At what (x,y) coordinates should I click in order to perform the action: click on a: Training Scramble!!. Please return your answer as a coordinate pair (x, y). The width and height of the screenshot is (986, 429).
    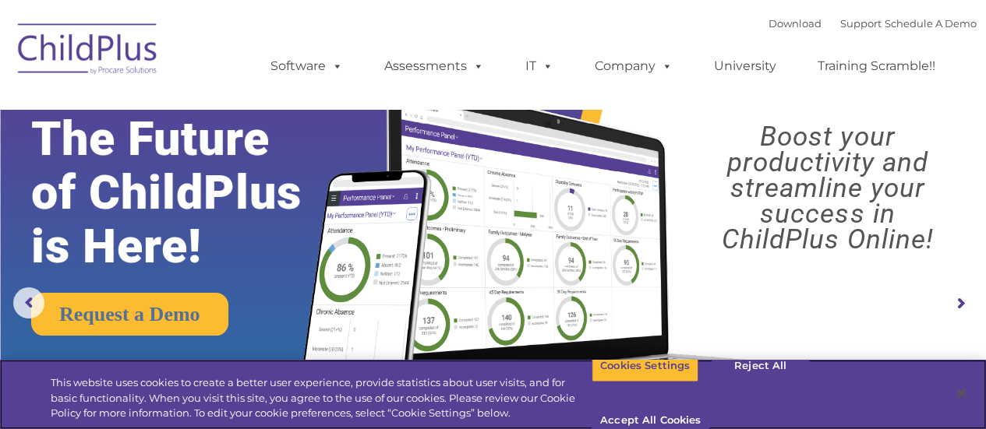
    Looking at the image, I should click on (876, 66).